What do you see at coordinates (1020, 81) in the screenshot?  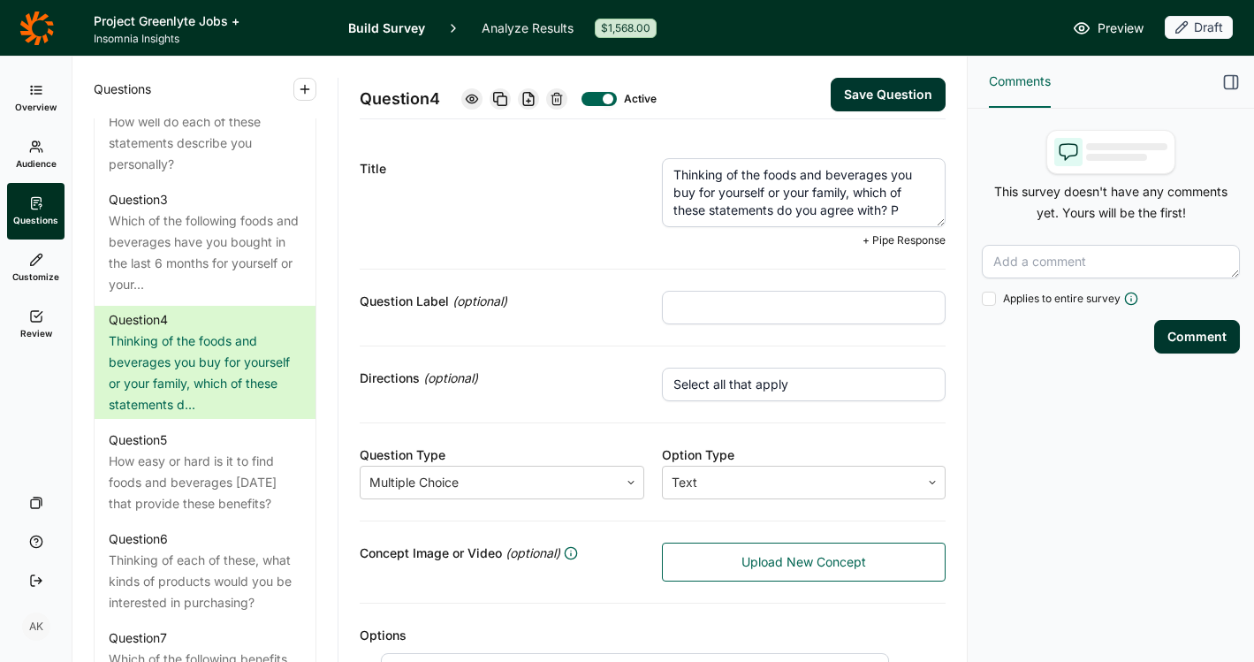 I see `span: Comments` at bounding box center [1020, 81].